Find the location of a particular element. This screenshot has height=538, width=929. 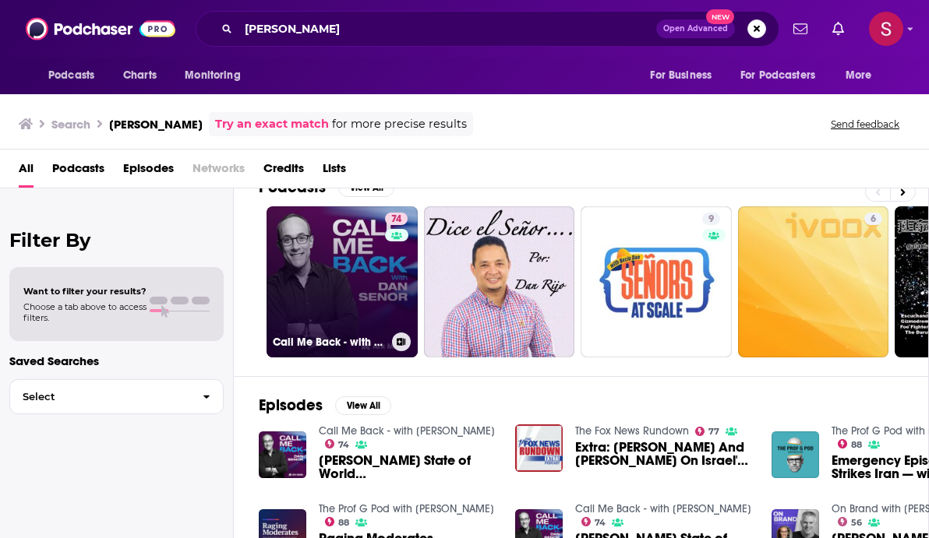

span: 56 is located at coordinates (856, 523).